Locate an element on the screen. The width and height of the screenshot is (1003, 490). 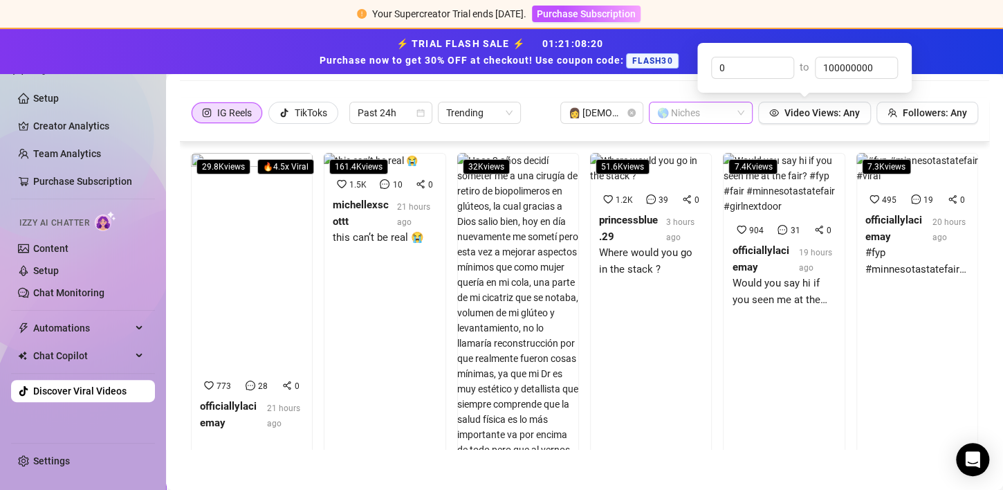
span: 161.4K views is located at coordinates (358, 167).